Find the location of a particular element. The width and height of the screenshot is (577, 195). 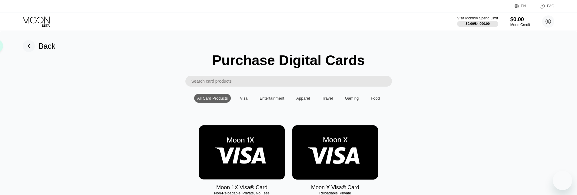

div: Moon Credit is located at coordinates (520, 25).